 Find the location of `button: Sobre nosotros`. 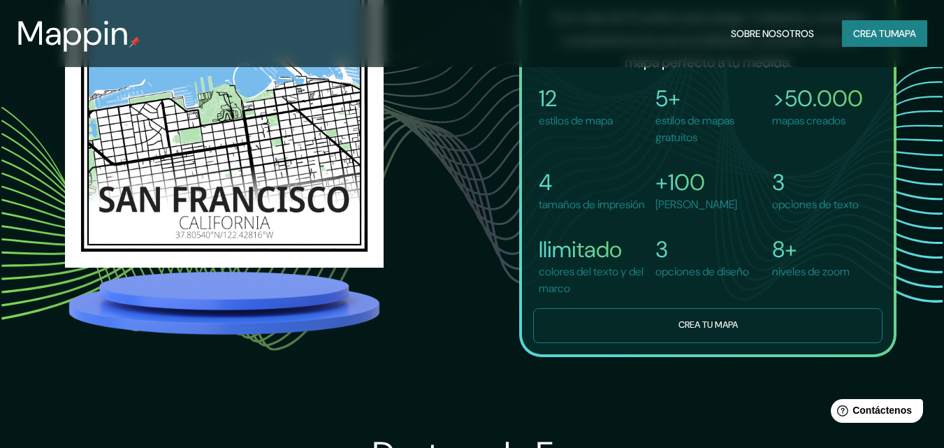

button: Sobre nosotros is located at coordinates (772, 34).